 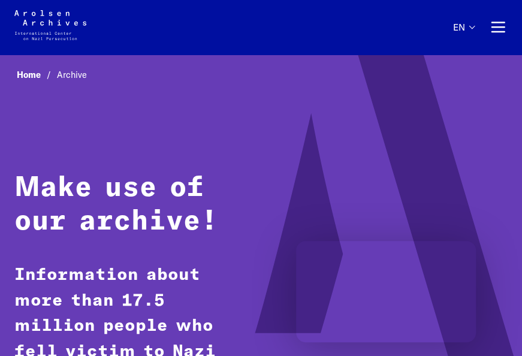 I want to click on span: Archive, so click(x=72, y=75).